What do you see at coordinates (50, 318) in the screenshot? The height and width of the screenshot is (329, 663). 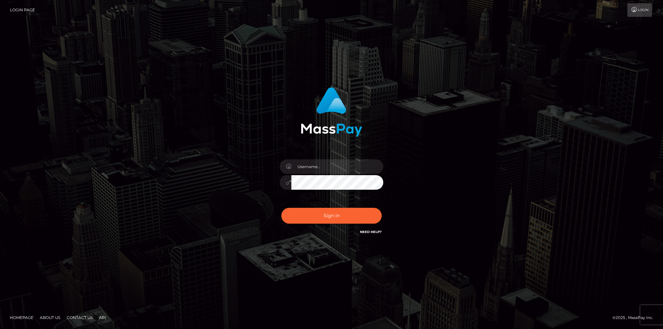 I see `a: About Us` at bounding box center [50, 318].